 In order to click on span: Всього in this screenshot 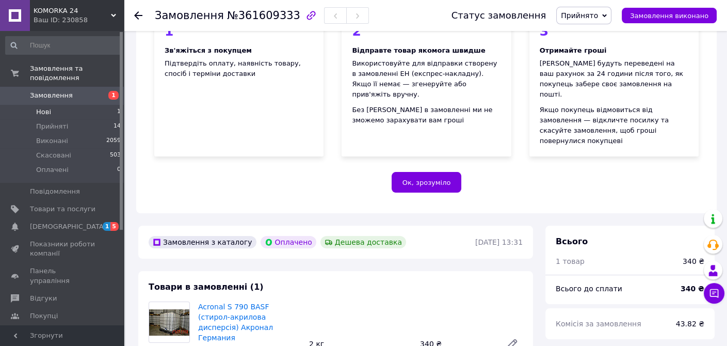, I will do `click(572, 241)`.